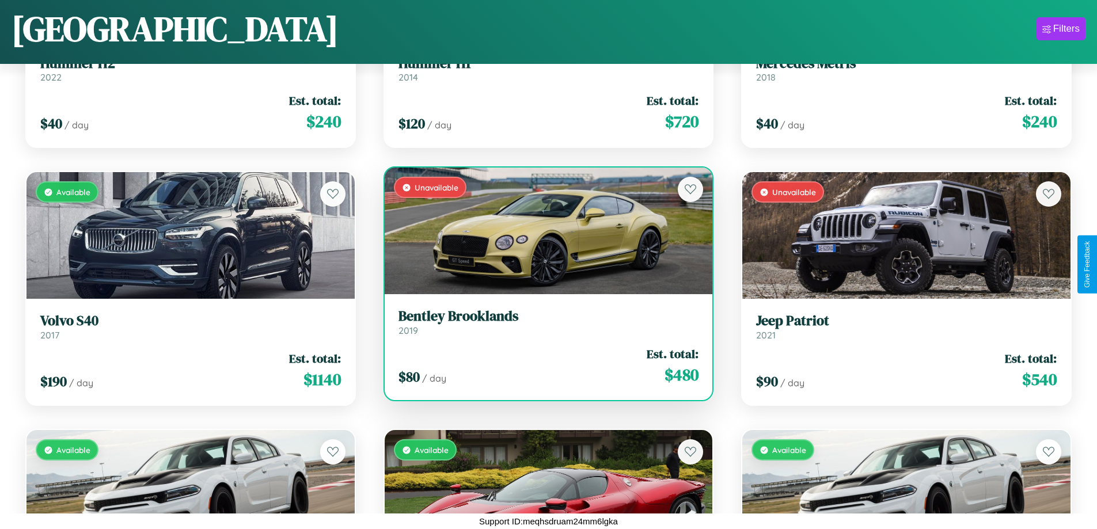 Image resolution: width=1097 pixels, height=529 pixels. What do you see at coordinates (409, 377) in the screenshot?
I see `span: $ 80` at bounding box center [409, 377].